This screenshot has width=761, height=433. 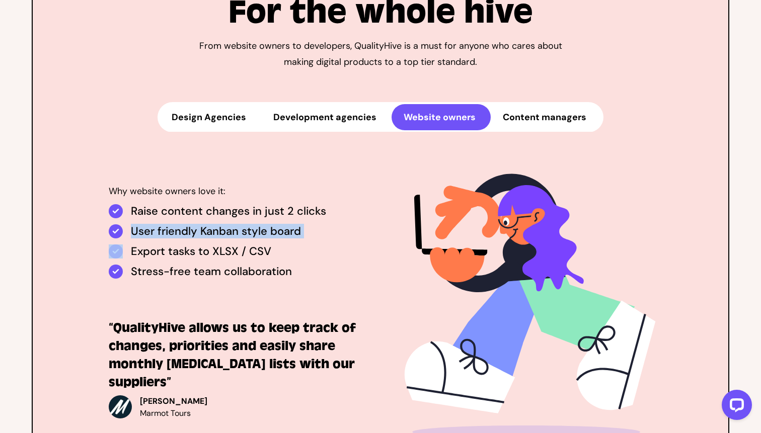 I want to click on p: Export tasks to XLSX / CSV, so click(x=201, y=252).